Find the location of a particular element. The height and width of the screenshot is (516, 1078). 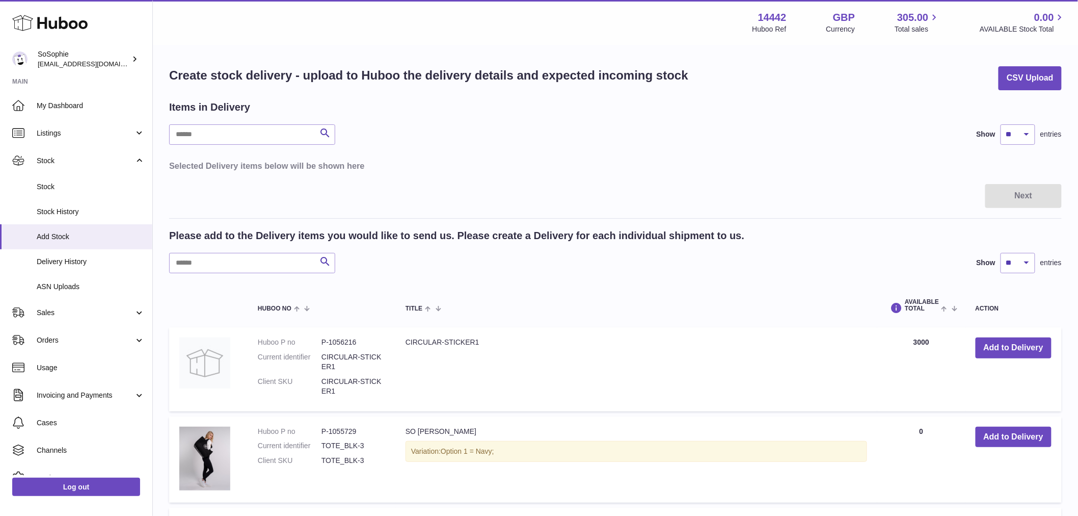

td: 3000 is located at coordinates (921, 369).